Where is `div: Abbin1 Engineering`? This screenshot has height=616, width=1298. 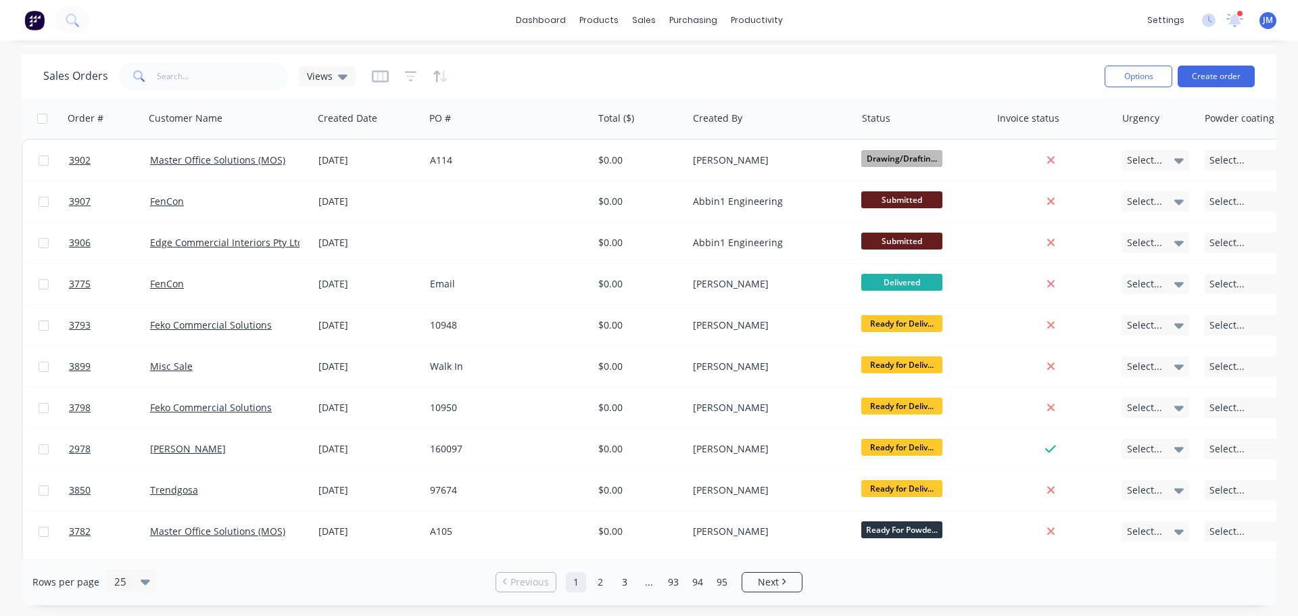
div: Abbin1 Engineering is located at coordinates (768, 201).